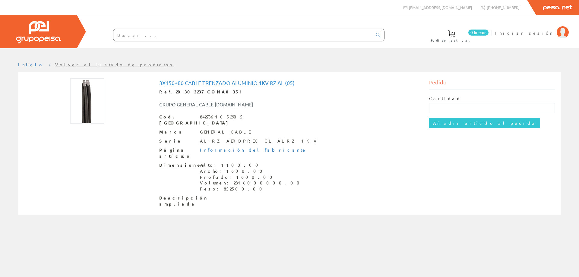 This screenshot has height=277, width=579. What do you see at coordinates (252, 183) in the screenshot?
I see `div: Volumen: 2816000000.00` at bounding box center [252, 183].